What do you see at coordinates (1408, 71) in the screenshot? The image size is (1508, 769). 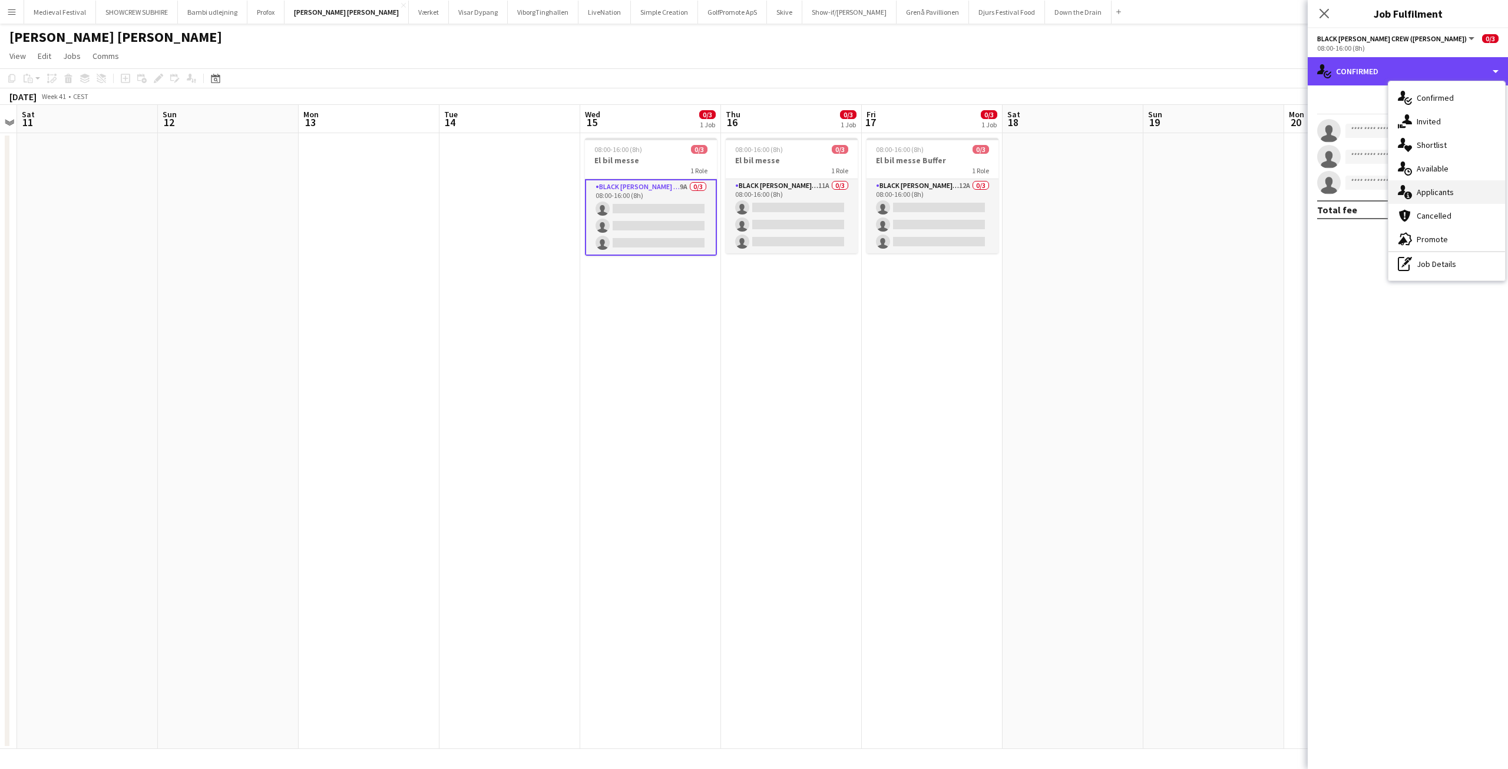 I see `div: Confirmed` at bounding box center [1408, 71].